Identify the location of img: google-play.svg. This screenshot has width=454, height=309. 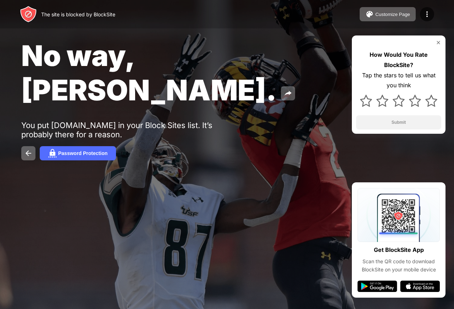
(377, 286).